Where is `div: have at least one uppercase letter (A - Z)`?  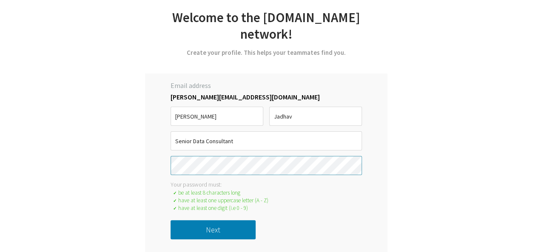
div: have at least one uppercase letter (A - Z) is located at coordinates (223, 200).